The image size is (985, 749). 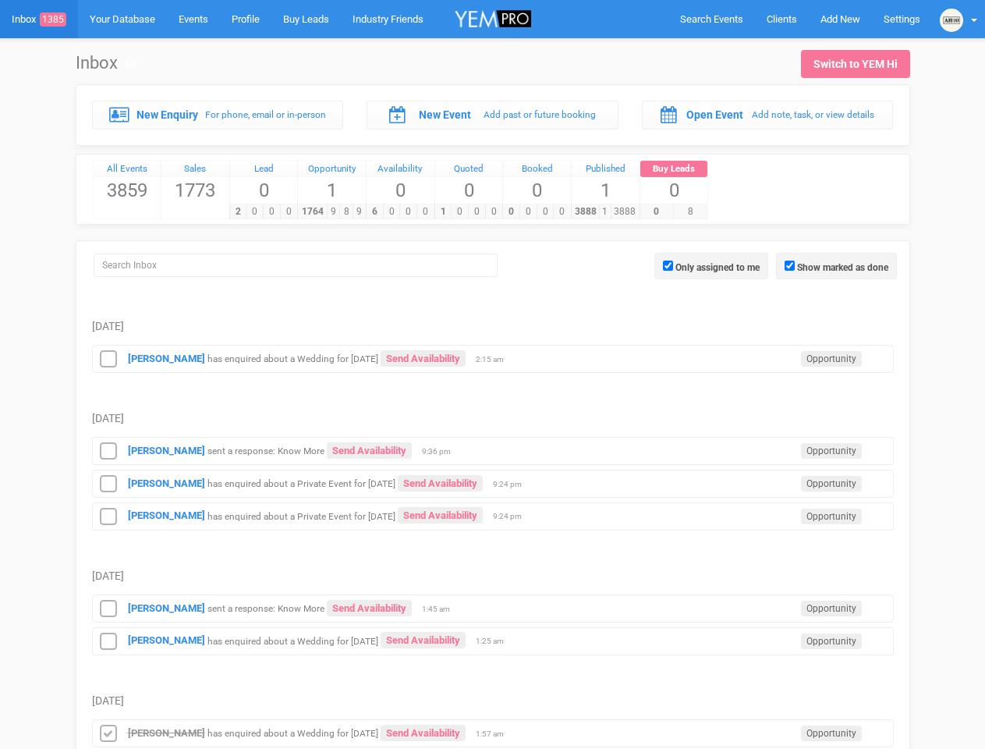 I want to click on span: 3859, so click(x=127, y=190).